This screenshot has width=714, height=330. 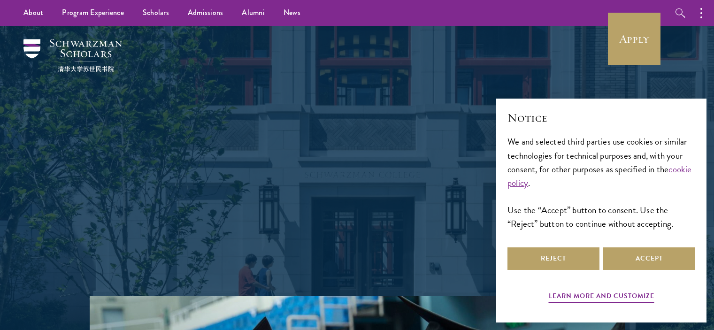 What do you see at coordinates (599, 176) in the screenshot?
I see `a: cookie policy` at bounding box center [599, 176].